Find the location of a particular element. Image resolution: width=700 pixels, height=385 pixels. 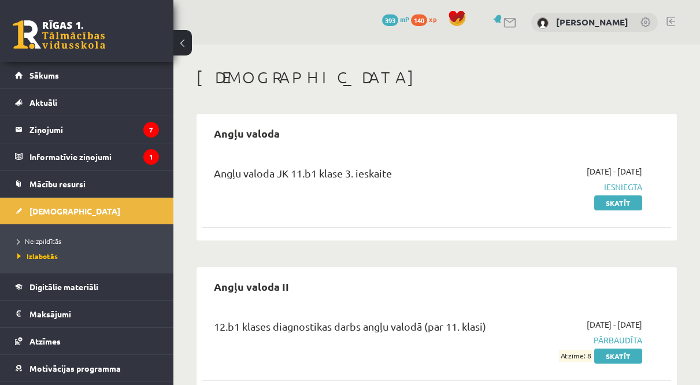

i: 7 is located at coordinates (151, 129).